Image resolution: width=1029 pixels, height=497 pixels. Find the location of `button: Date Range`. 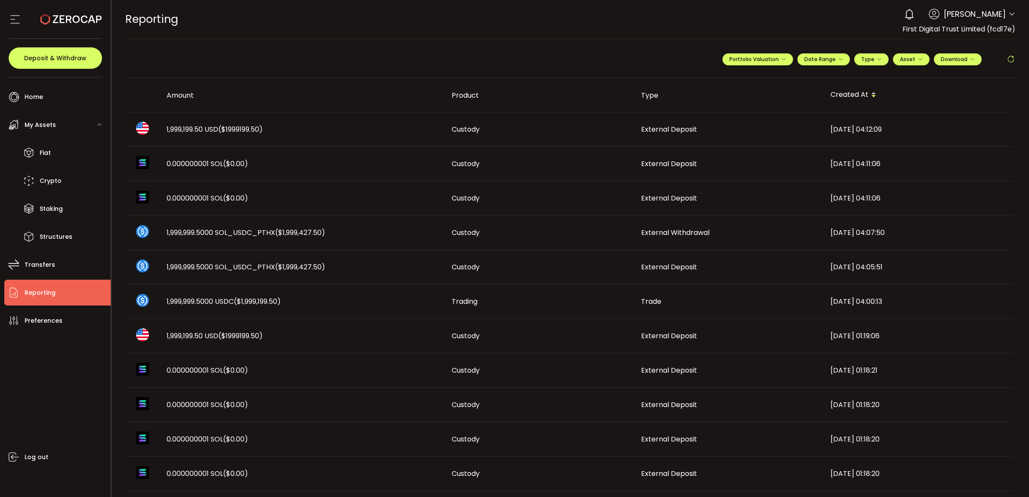

button: Date Range is located at coordinates (824, 59).